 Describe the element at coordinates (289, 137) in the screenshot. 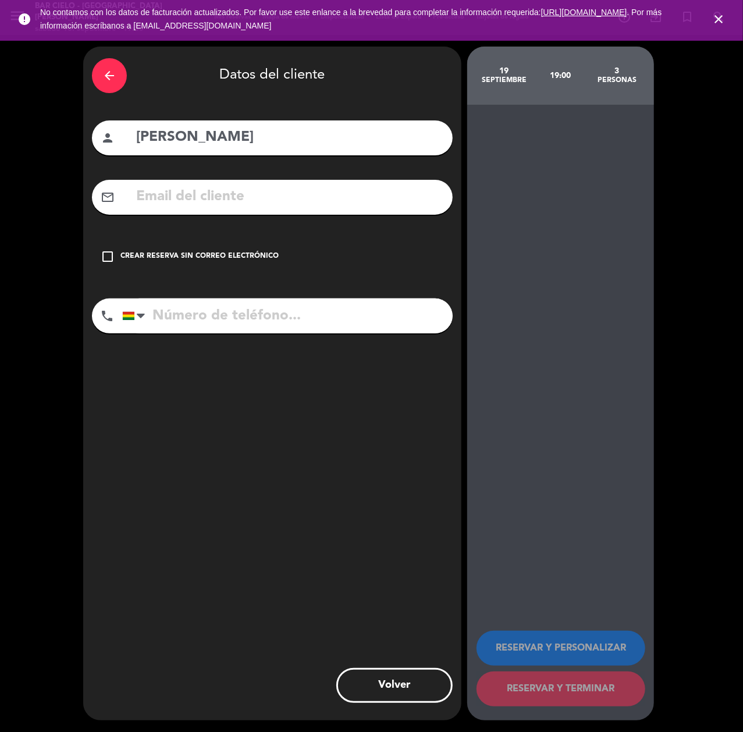

I see `input: Nombre del cliente` at that location.